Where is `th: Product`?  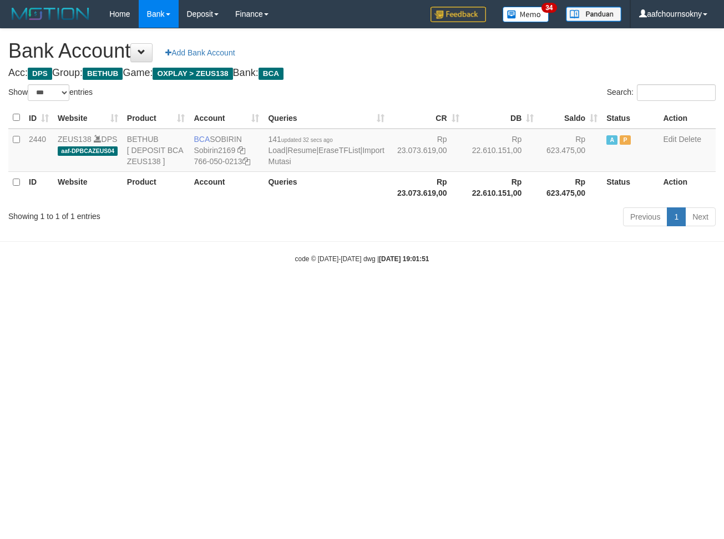
th: Product is located at coordinates (156, 187).